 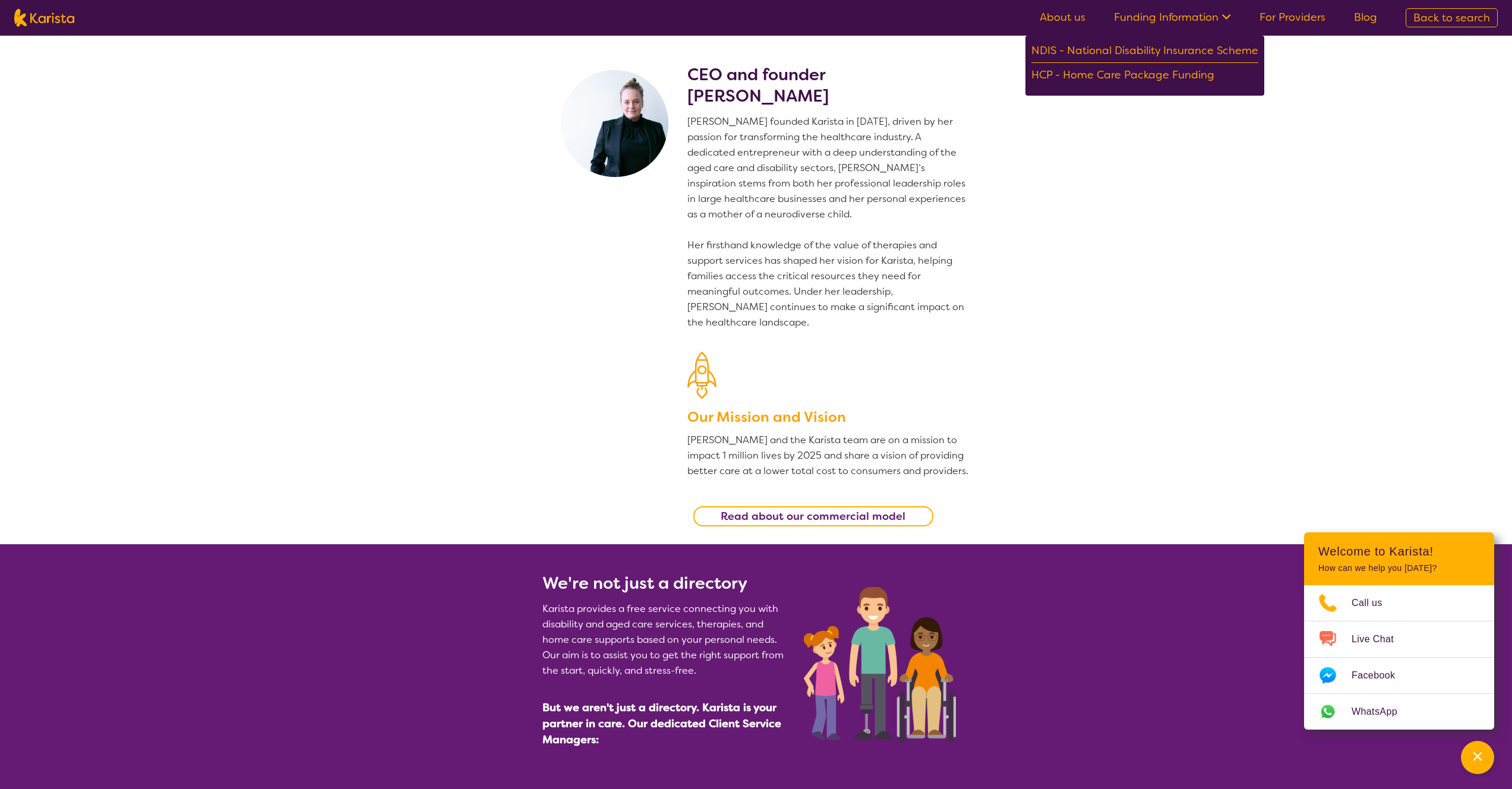 I want to click on span: WhatsApp, so click(x=1381, y=712).